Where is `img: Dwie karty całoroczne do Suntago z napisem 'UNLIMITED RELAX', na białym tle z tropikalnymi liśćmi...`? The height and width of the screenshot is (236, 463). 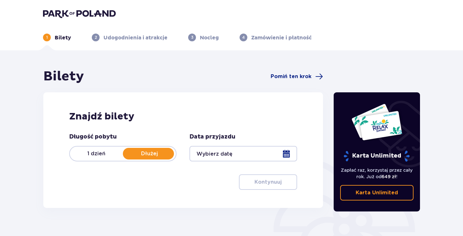 img: Dwie karty całoroczne do Suntago z napisem 'UNLIMITED RELAX', na białym tle z tropikalnymi liśćmi... is located at coordinates (377, 122).